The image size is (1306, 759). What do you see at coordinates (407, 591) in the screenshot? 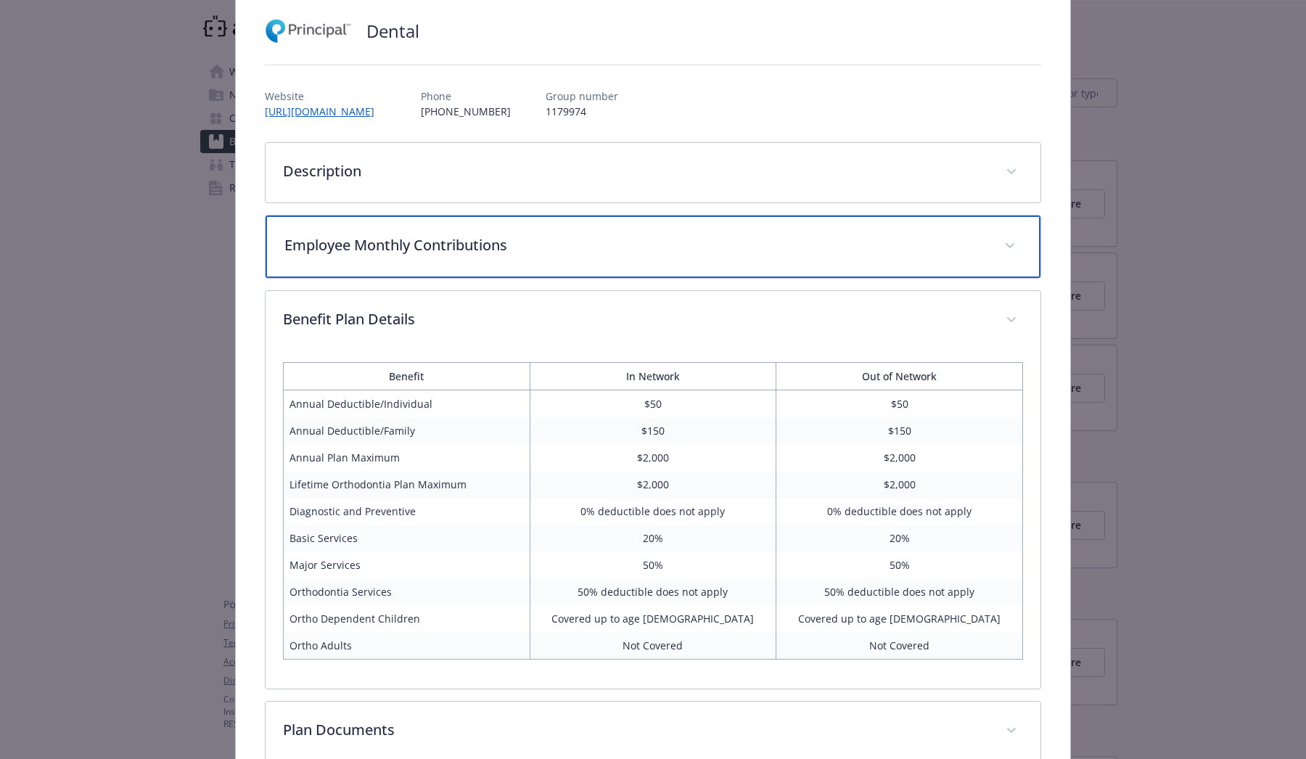
I see `td: Orthodontia Services` at bounding box center [407, 591].